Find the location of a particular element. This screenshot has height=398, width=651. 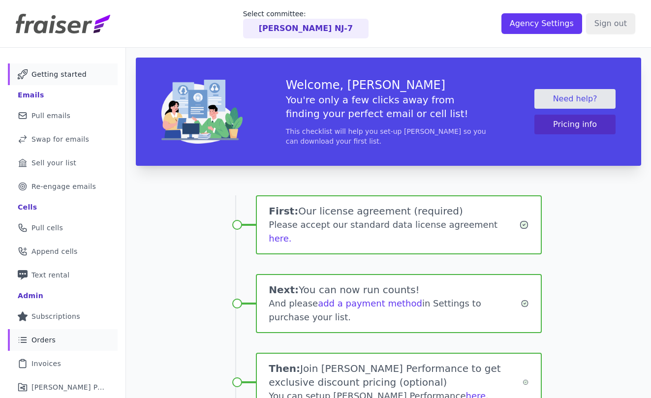

a: Invoices is located at coordinates (62, 364).